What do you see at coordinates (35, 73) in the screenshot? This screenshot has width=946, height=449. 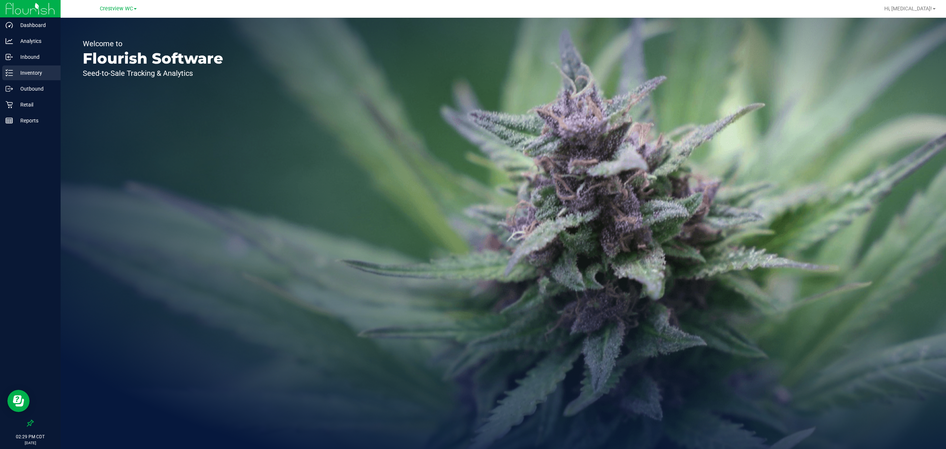 I see `p: Inventory` at bounding box center [35, 73].